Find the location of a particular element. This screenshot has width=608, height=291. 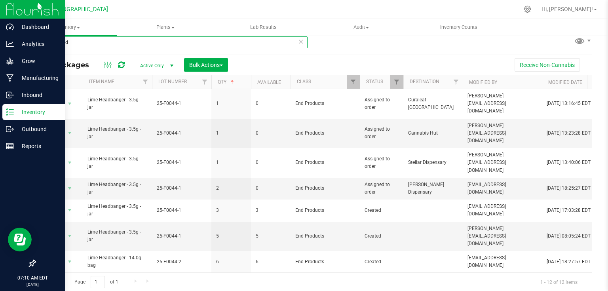

a: Lab Results is located at coordinates (263, 27).